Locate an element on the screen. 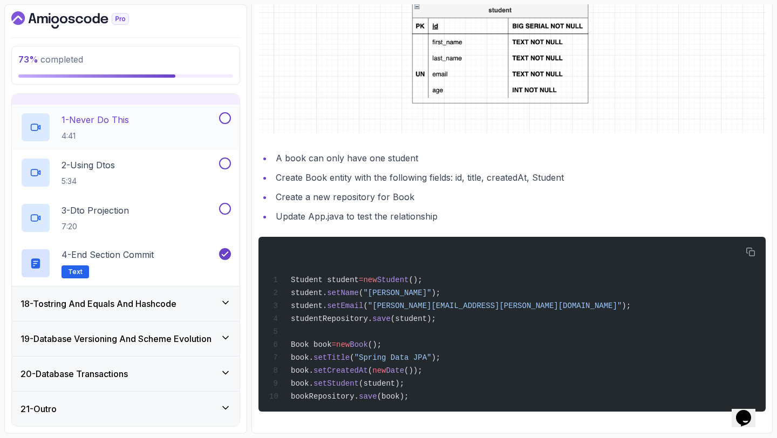 This screenshot has height=438, width=777. li: A book can only have one student is located at coordinates (519, 158).